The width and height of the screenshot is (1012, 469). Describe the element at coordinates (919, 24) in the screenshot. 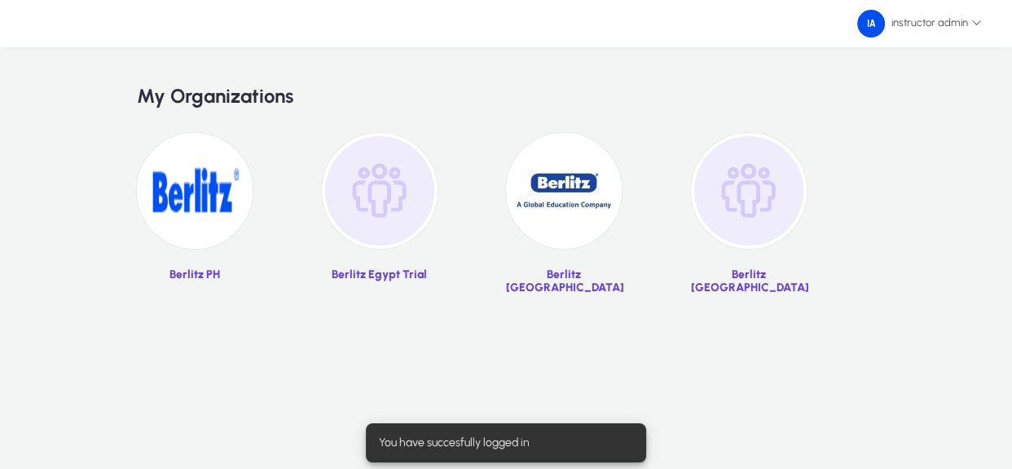

I see `button: instructor admin` at that location.